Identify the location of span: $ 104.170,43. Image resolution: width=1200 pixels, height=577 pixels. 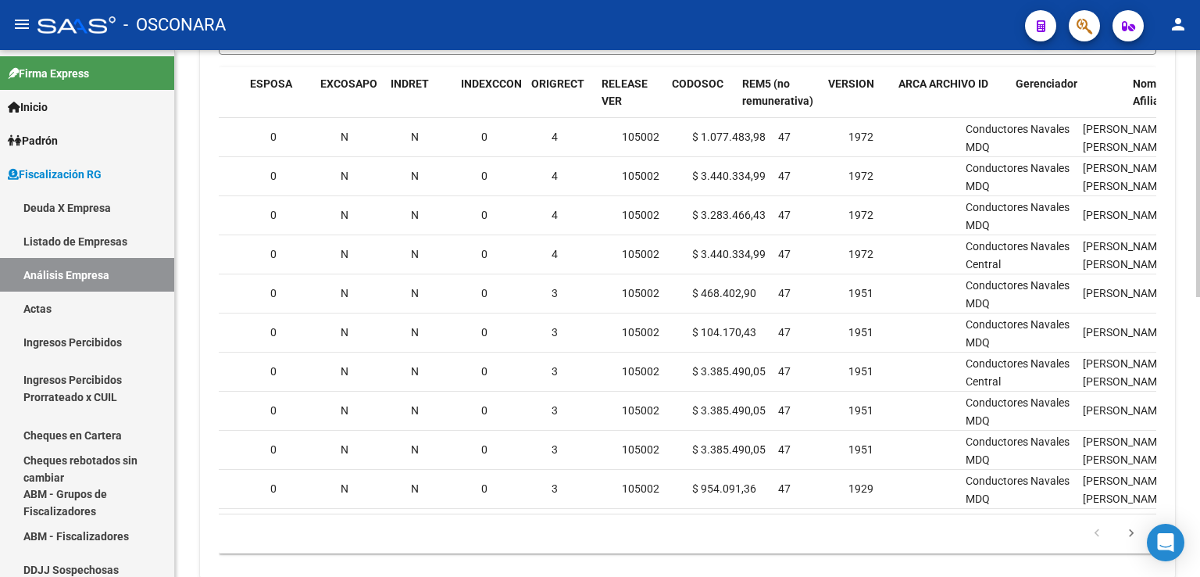
(724, 332).